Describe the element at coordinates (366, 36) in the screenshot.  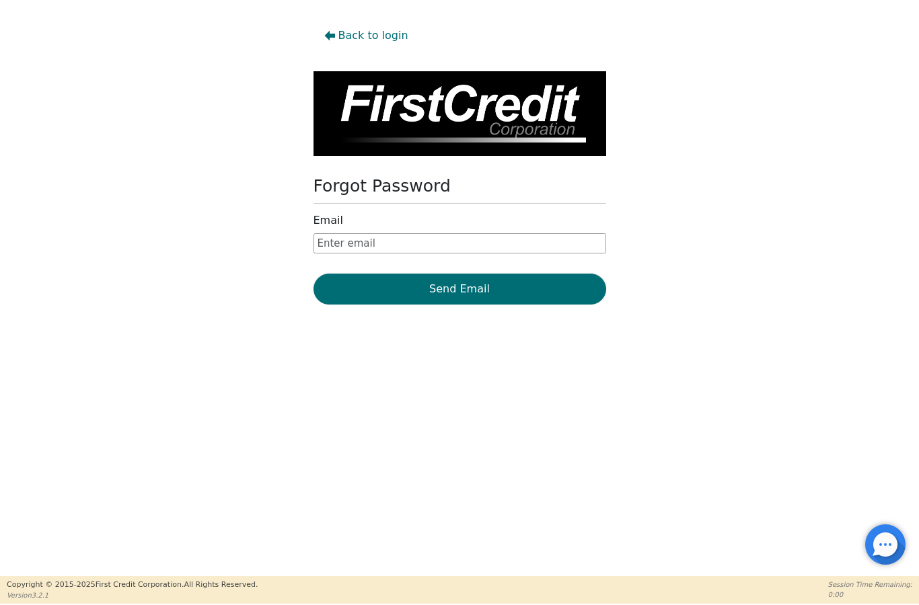
I see `button: Back to login` at that location.